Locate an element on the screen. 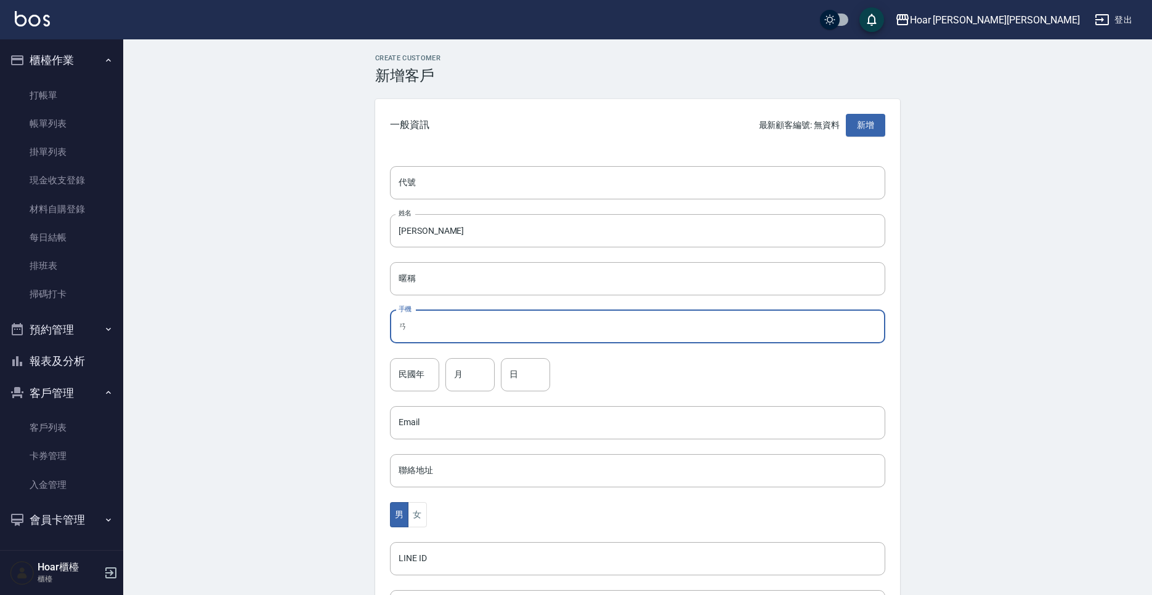 This screenshot has height=595, width=1152. p: 最新顧客編號: 無資料 is located at coordinates (799, 125).